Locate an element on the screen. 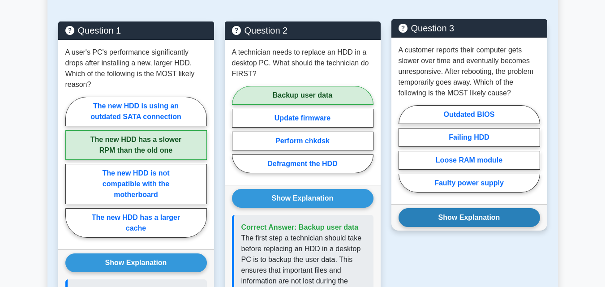 The width and height of the screenshot is (605, 287). label: Defragment the HDD is located at coordinates (303, 164).